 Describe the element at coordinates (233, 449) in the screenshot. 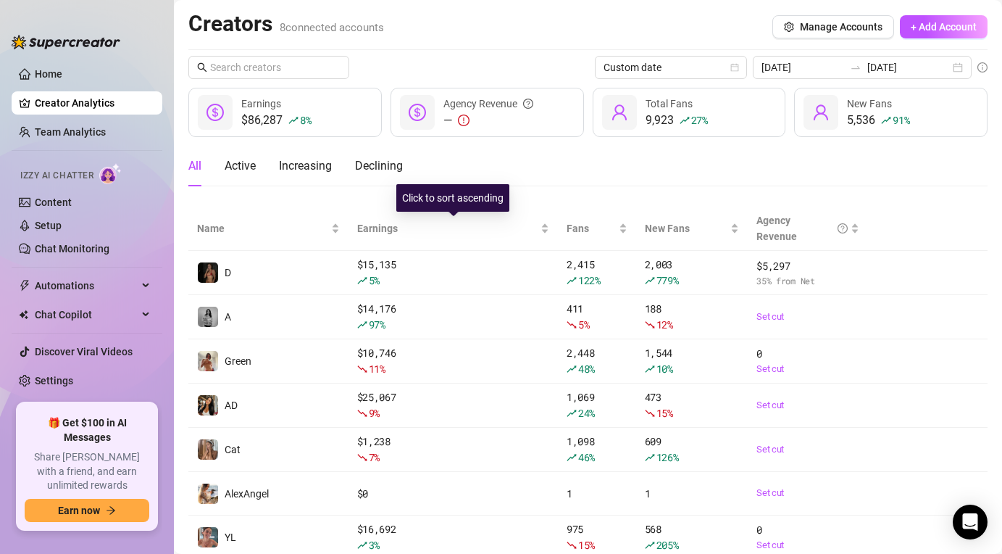

I see `span: Cat` at that location.